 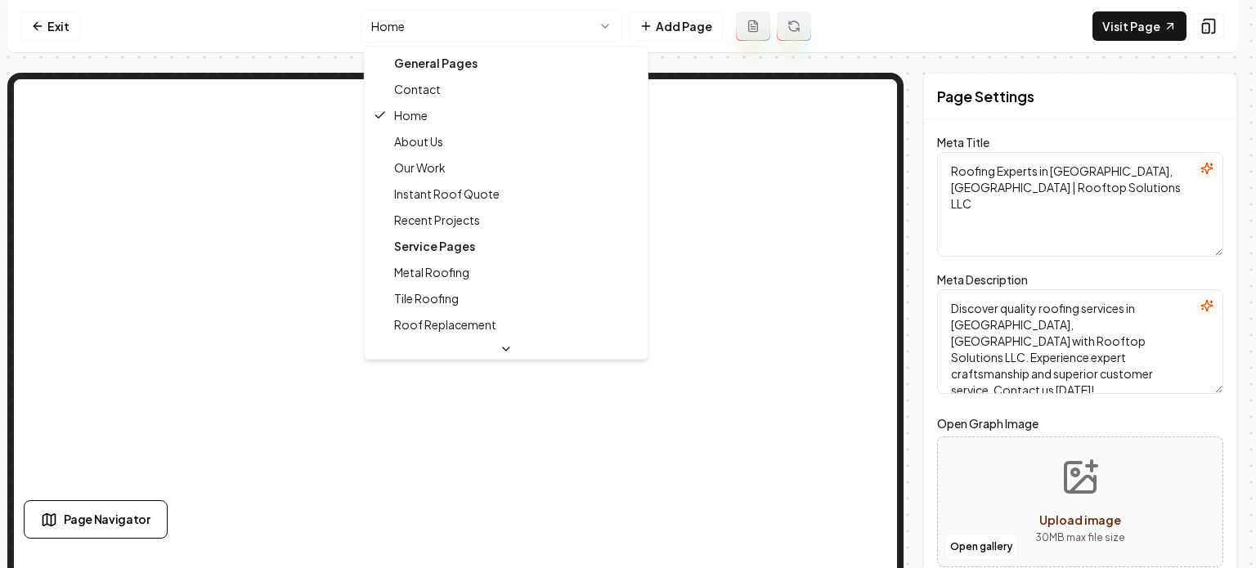 I want to click on span: Instant Roof Quote, so click(x=446, y=194).